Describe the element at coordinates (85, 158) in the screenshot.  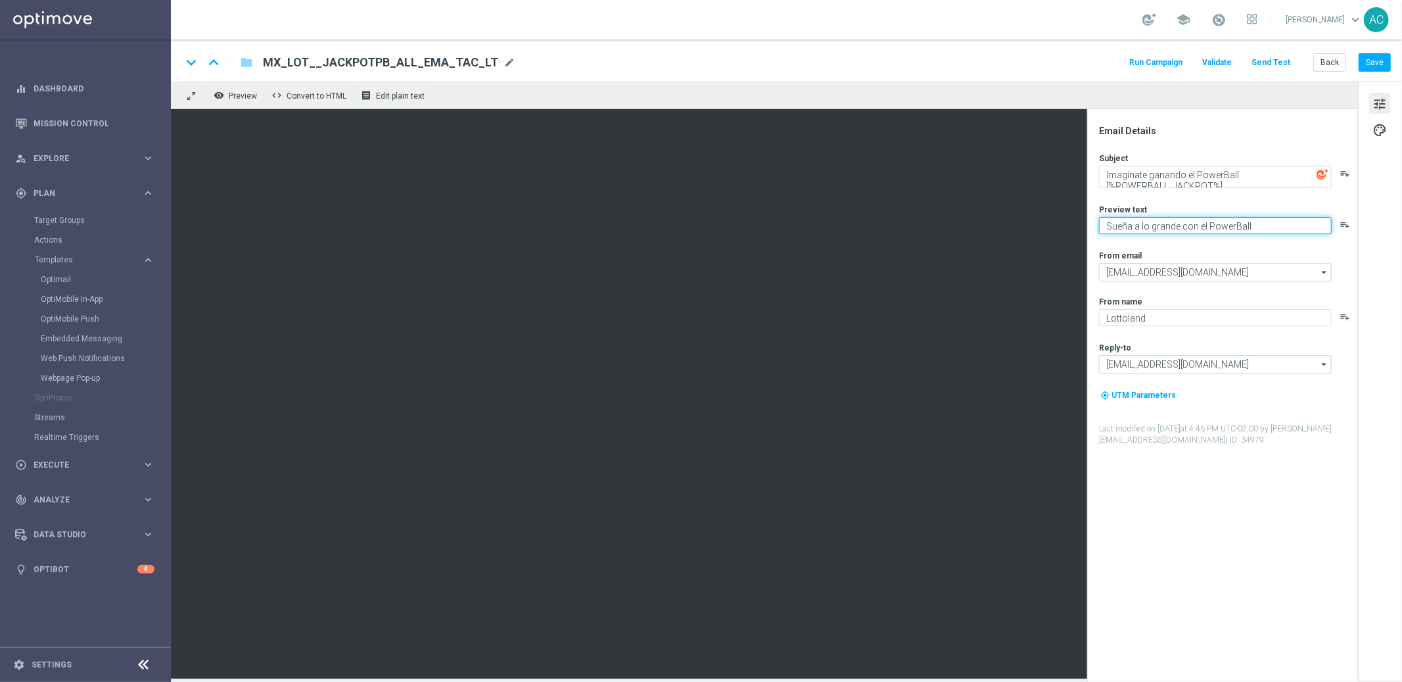
I see `button: person_search Explore keyboard_arrow_right` at that location.